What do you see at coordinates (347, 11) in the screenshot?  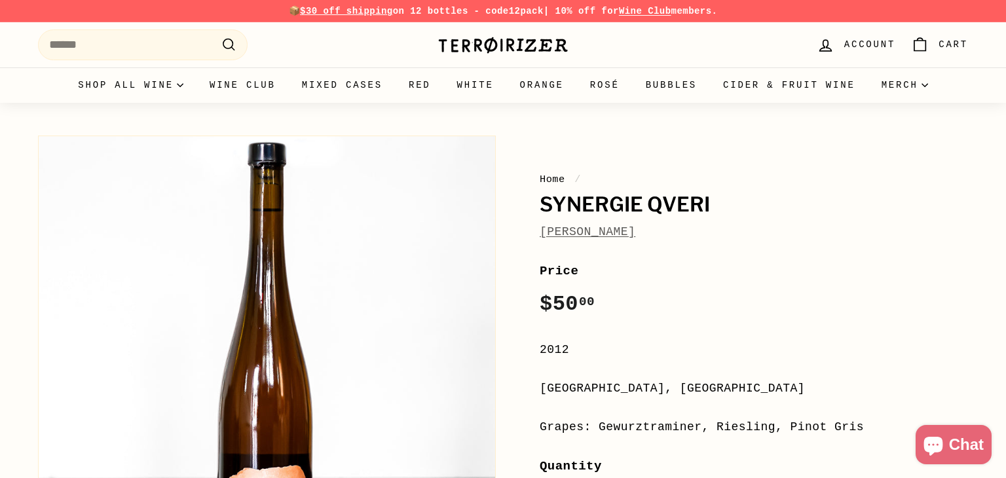 I see `span: $30 off shipping` at bounding box center [347, 11].